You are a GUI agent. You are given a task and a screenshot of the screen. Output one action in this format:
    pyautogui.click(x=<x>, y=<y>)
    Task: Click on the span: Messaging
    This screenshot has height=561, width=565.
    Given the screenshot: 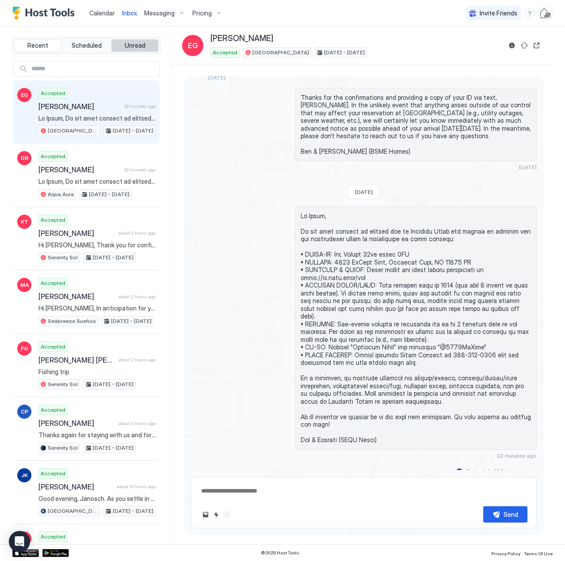 What is the action you would take?
    pyautogui.click(x=159, y=13)
    